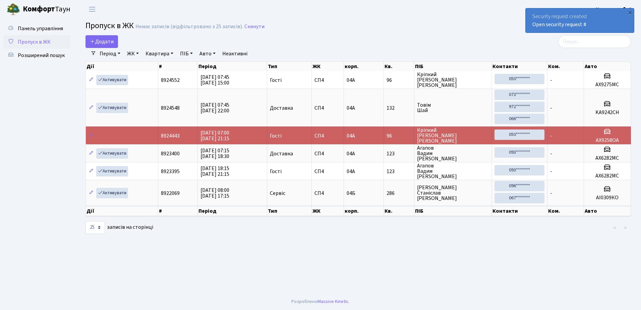 The image size is (641, 310). I want to click on img: logo.png, so click(13, 9).